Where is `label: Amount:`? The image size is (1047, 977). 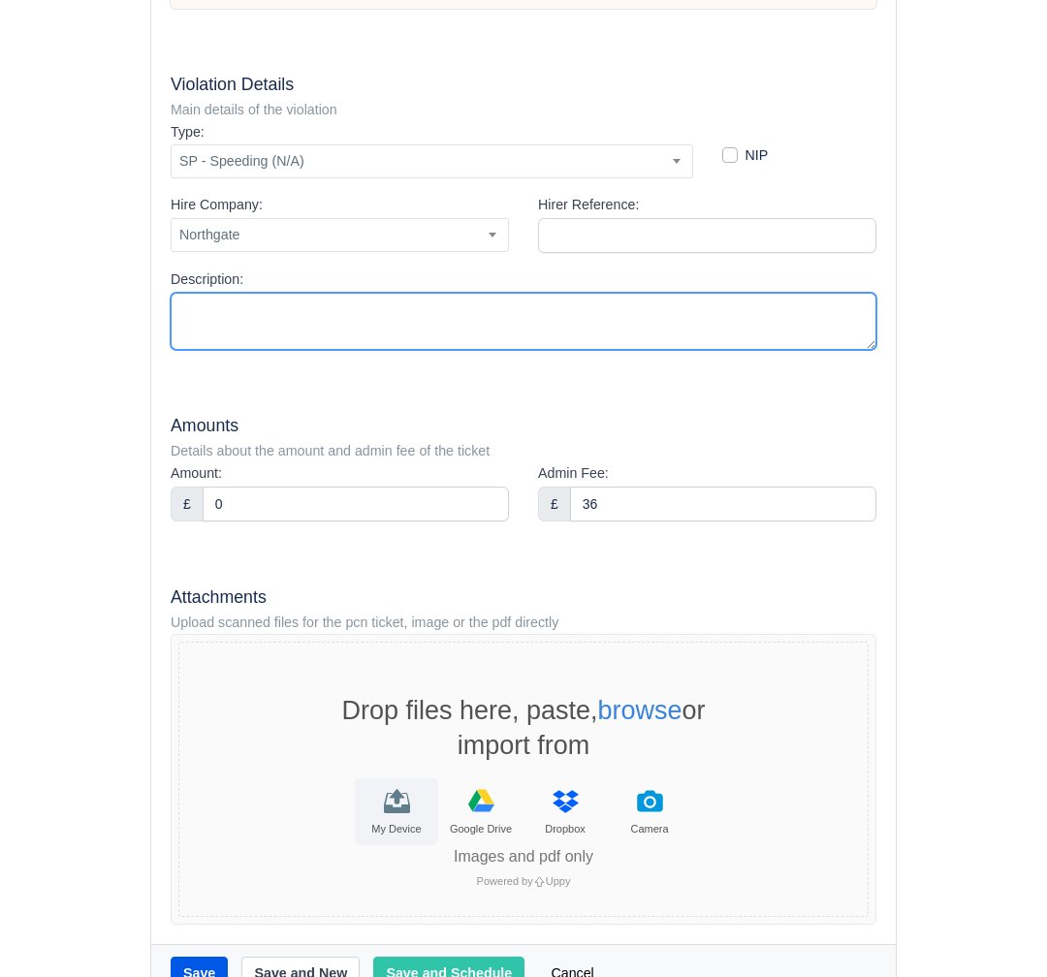 label: Amount: is located at coordinates (196, 473).